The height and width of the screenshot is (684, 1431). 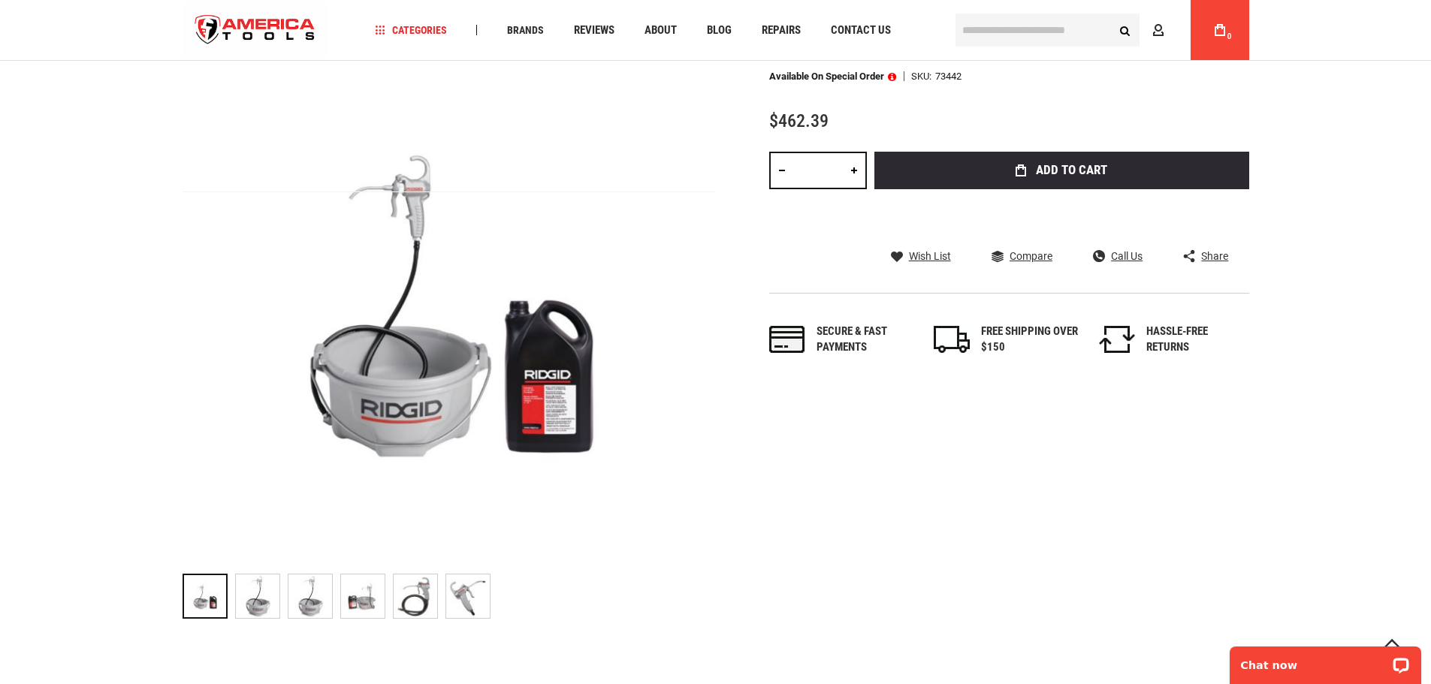 I want to click on span: Contact Us, so click(x=861, y=30).